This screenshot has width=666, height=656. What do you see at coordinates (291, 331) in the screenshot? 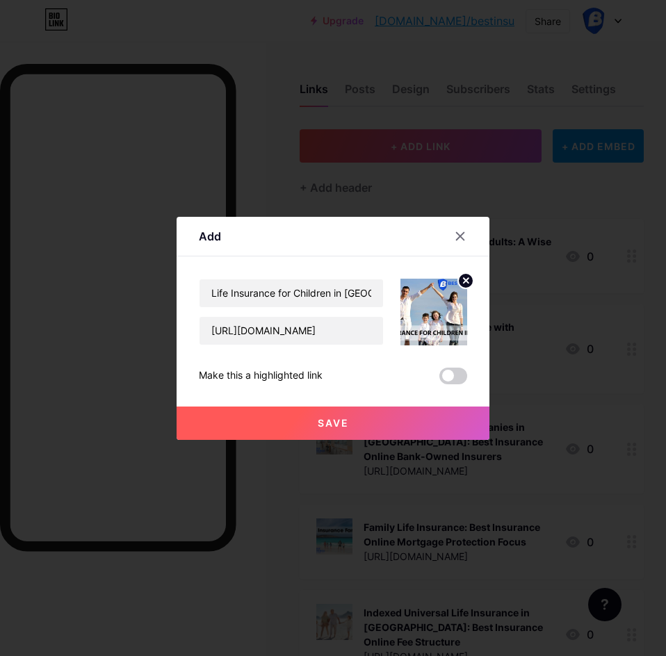
I see `input: URL` at bounding box center [291, 331].